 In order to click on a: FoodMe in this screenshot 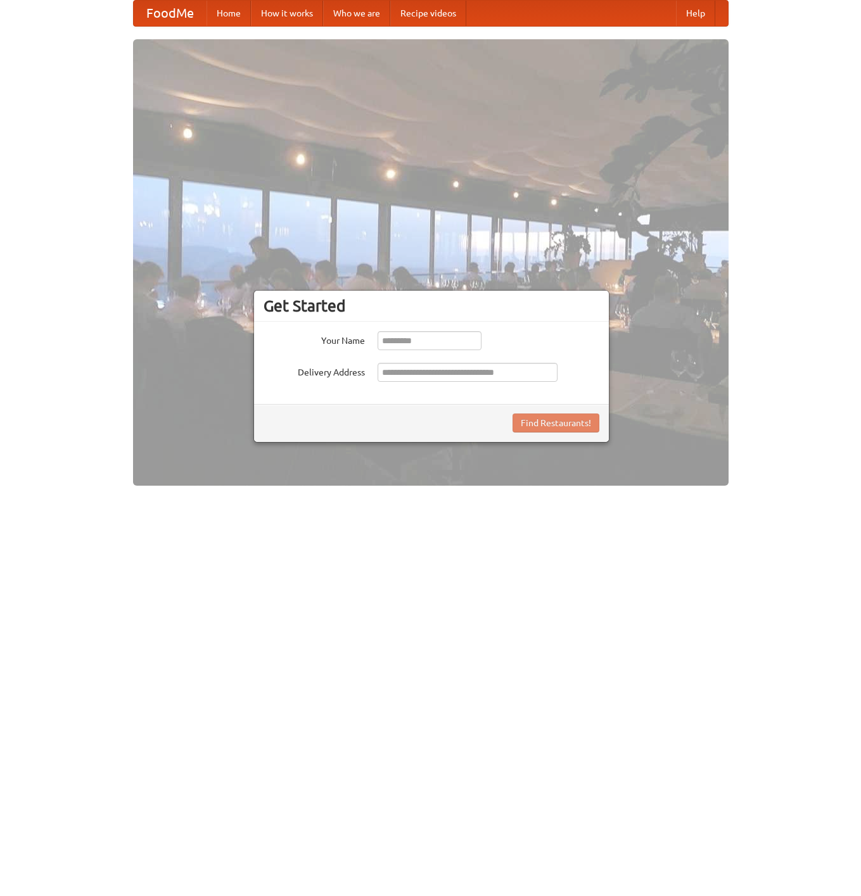, I will do `click(170, 13)`.